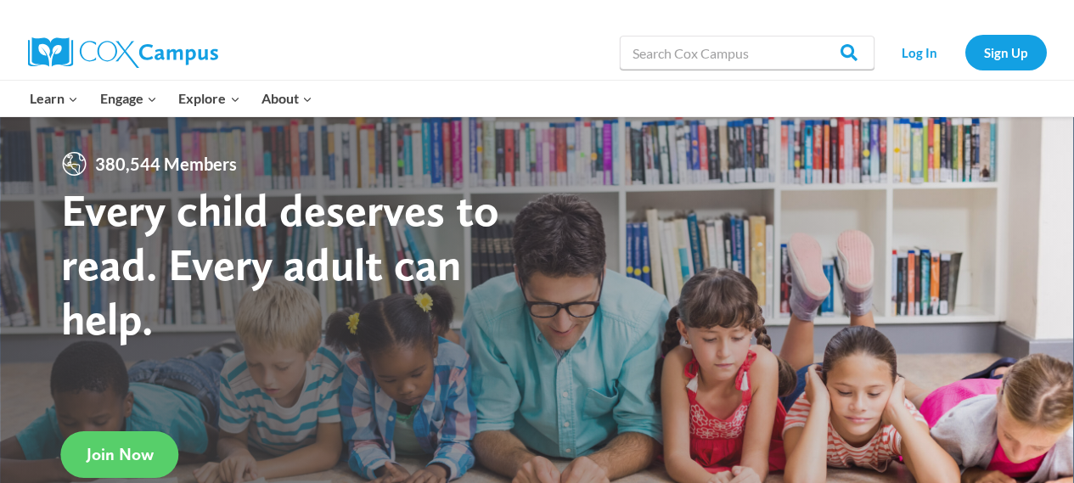 The width and height of the screenshot is (1074, 483). What do you see at coordinates (166, 164) in the screenshot?
I see `span: 380,544 Members` at bounding box center [166, 164].